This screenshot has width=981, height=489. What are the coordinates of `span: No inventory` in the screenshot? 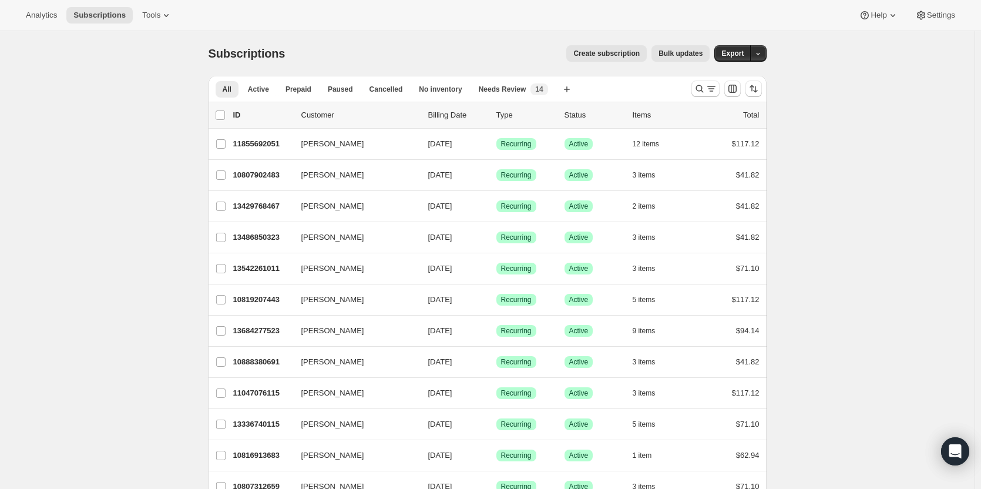 It's located at (440, 89).